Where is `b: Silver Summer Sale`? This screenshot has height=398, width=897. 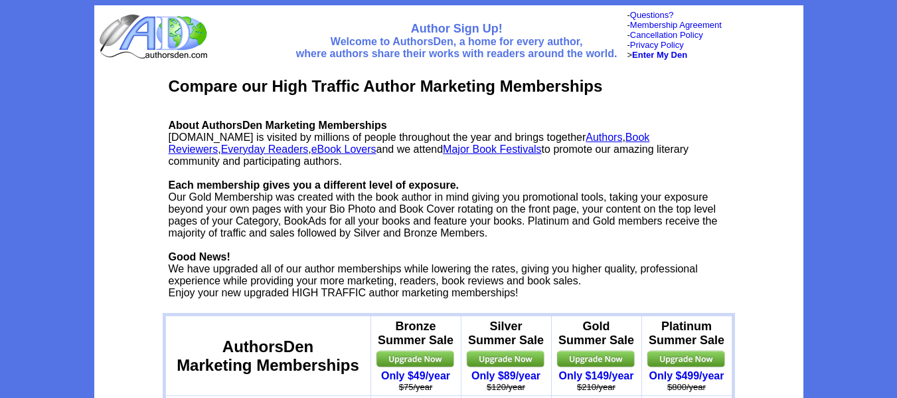
b: Silver Summer Sale is located at coordinates (506, 333).